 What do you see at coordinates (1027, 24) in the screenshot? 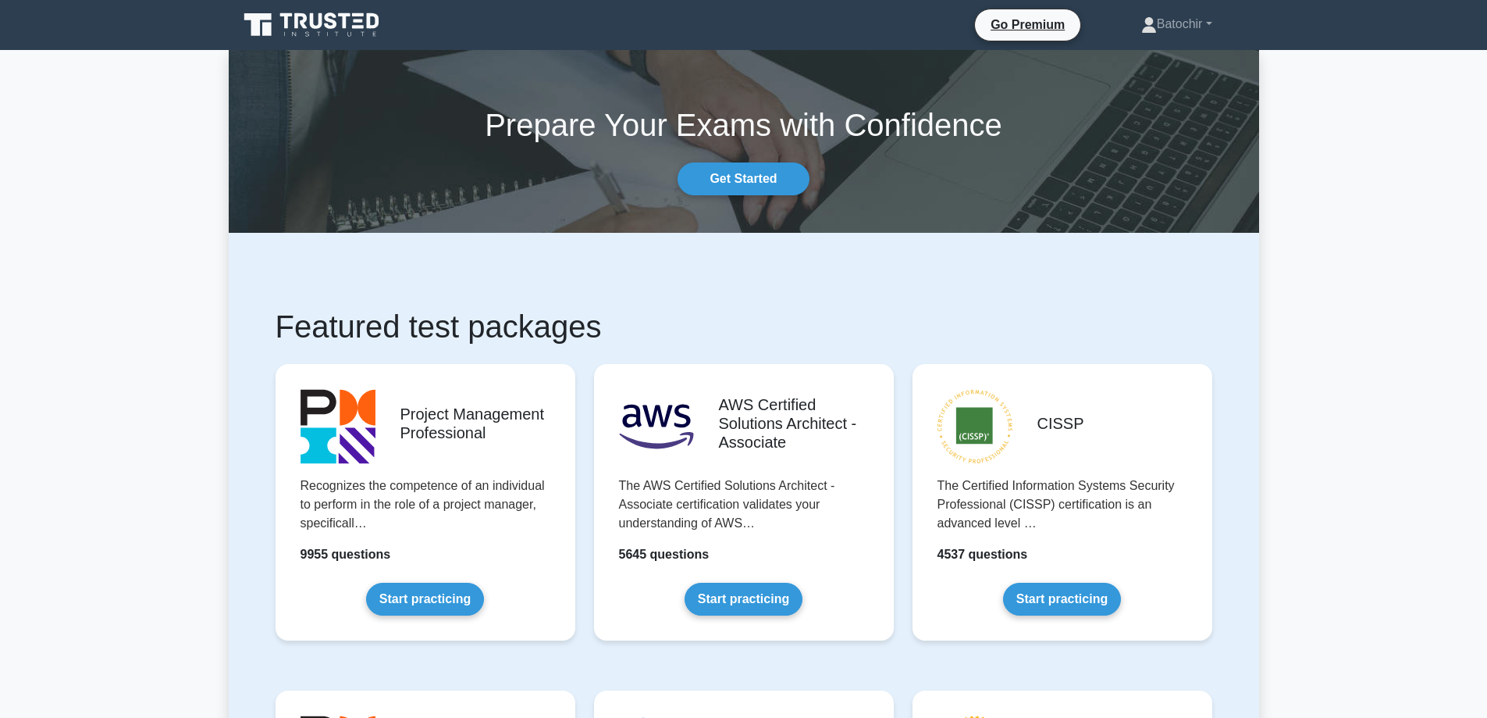
I see `a: Go Premium` at bounding box center [1027, 24].